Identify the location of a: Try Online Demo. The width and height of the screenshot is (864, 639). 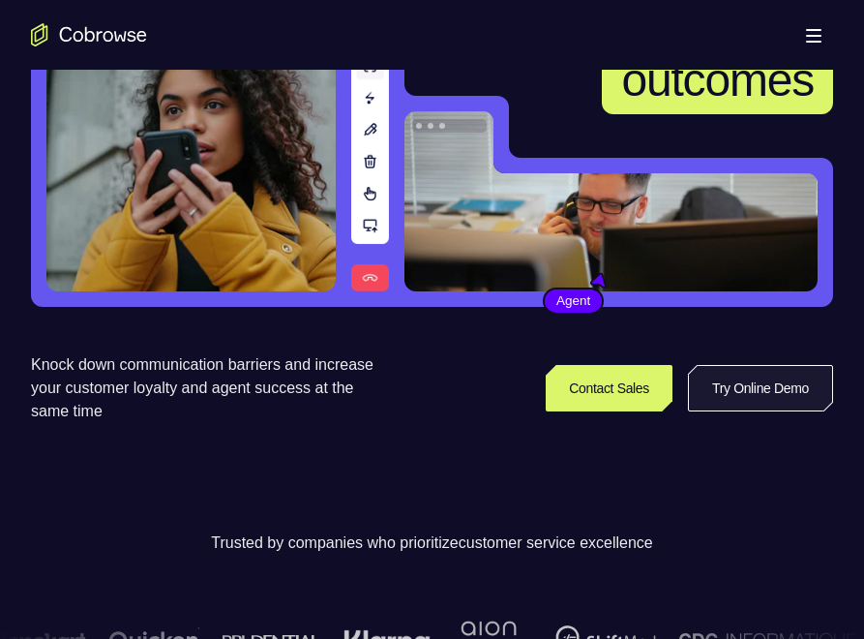
(760, 388).